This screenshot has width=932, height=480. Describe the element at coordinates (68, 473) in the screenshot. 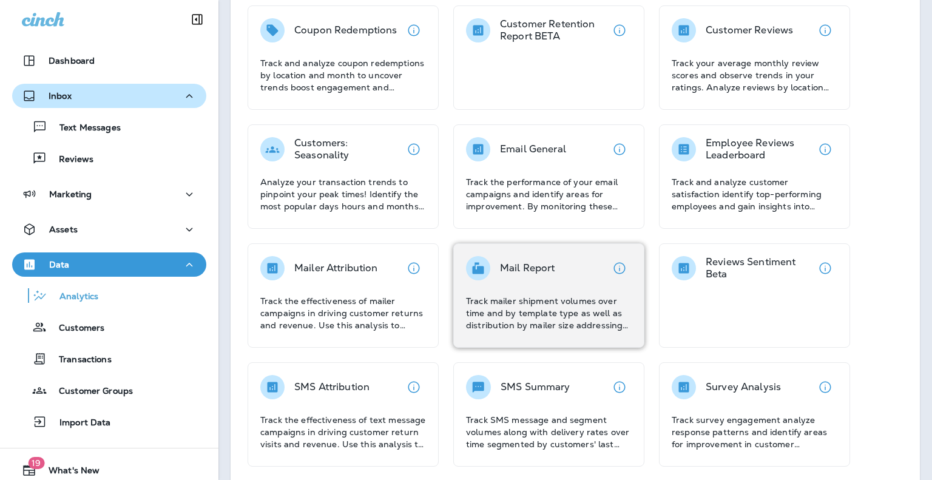

I see `span: What's New` at that location.